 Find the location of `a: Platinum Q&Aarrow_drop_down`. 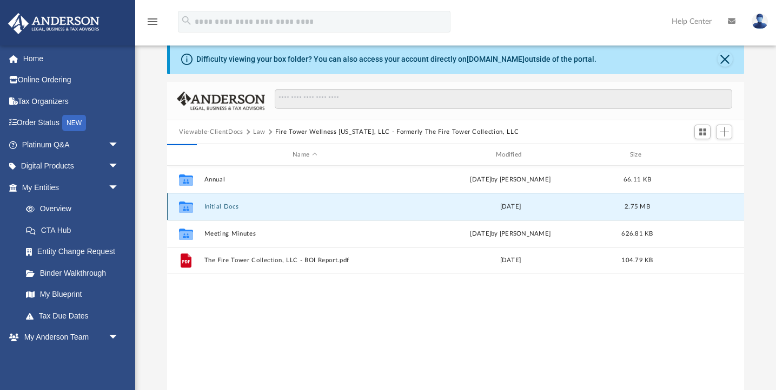

a: Platinum Q&Aarrow_drop_down is located at coordinates (71, 144).